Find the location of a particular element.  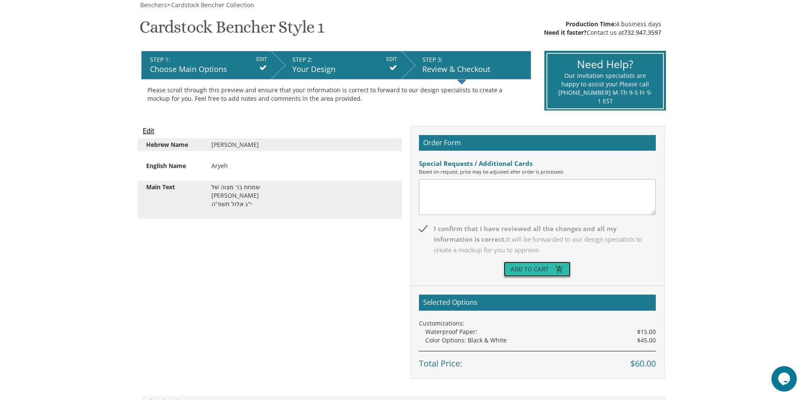

h1: Cardstock Bencher Style 1 is located at coordinates (232, 30).